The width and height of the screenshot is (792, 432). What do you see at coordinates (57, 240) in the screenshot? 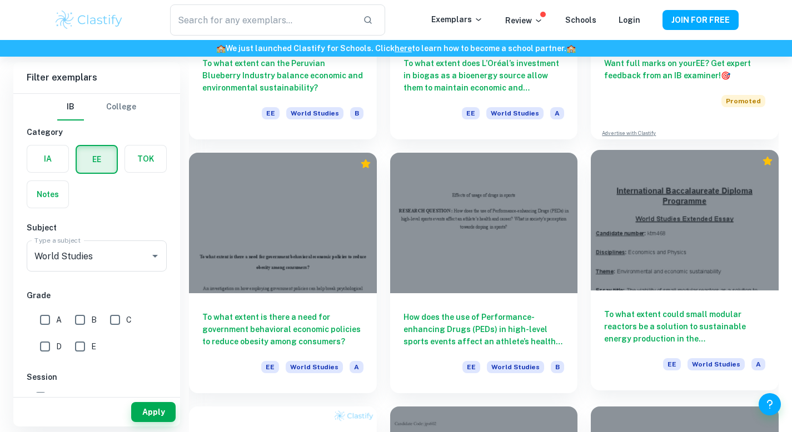
I see `label: Type a subject` at bounding box center [57, 240].